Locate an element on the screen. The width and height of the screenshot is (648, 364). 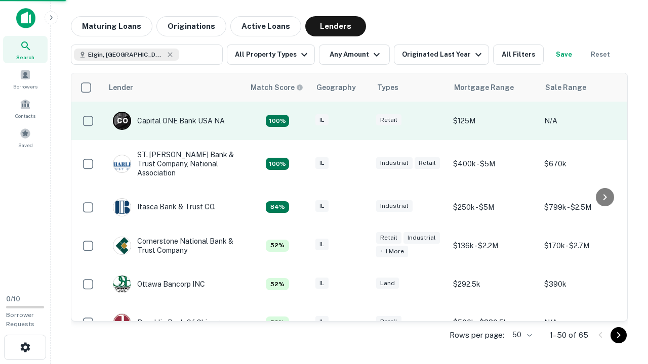
span: Contacts is located at coordinates (25, 116).